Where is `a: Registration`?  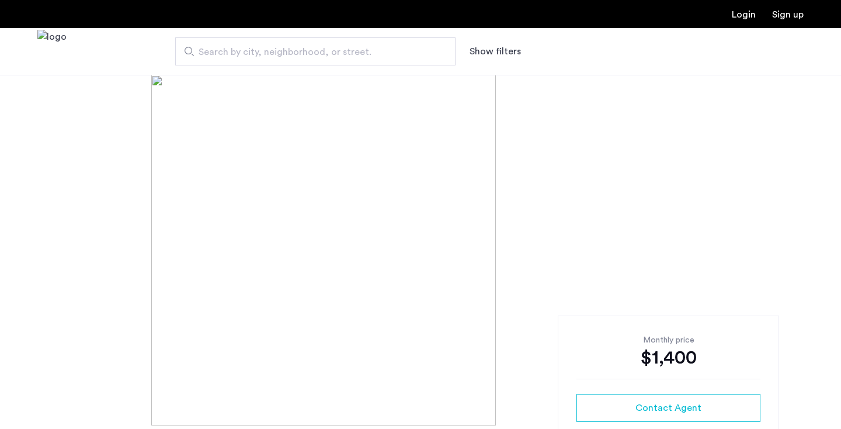
a: Registration is located at coordinates (788, 15).